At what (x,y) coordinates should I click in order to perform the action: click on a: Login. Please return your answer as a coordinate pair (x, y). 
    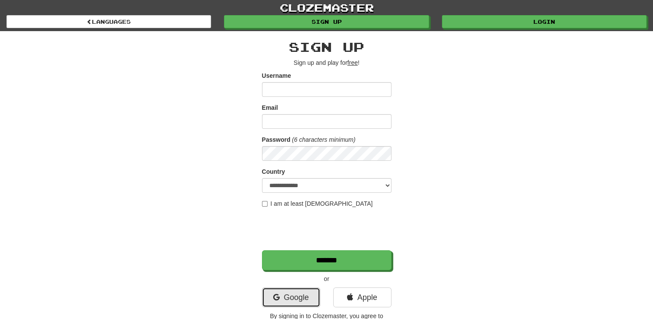
    Looking at the image, I should click on (545, 22).